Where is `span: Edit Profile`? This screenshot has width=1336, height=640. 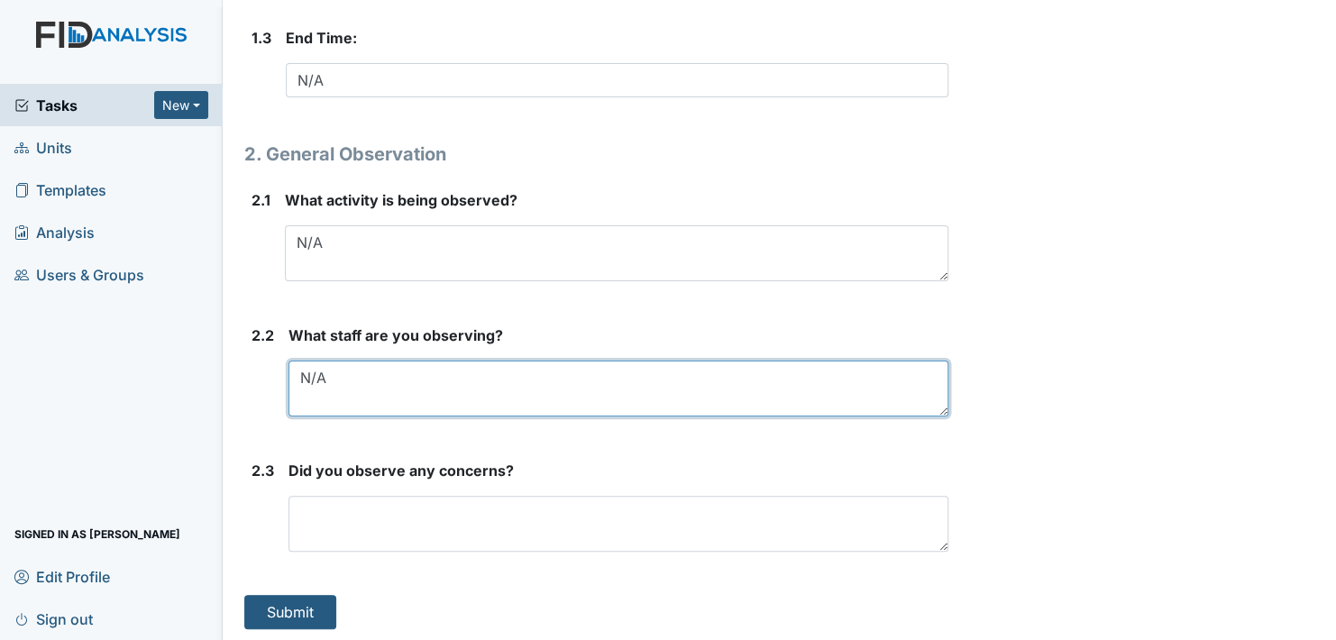
span: Edit Profile is located at coordinates (62, 576).